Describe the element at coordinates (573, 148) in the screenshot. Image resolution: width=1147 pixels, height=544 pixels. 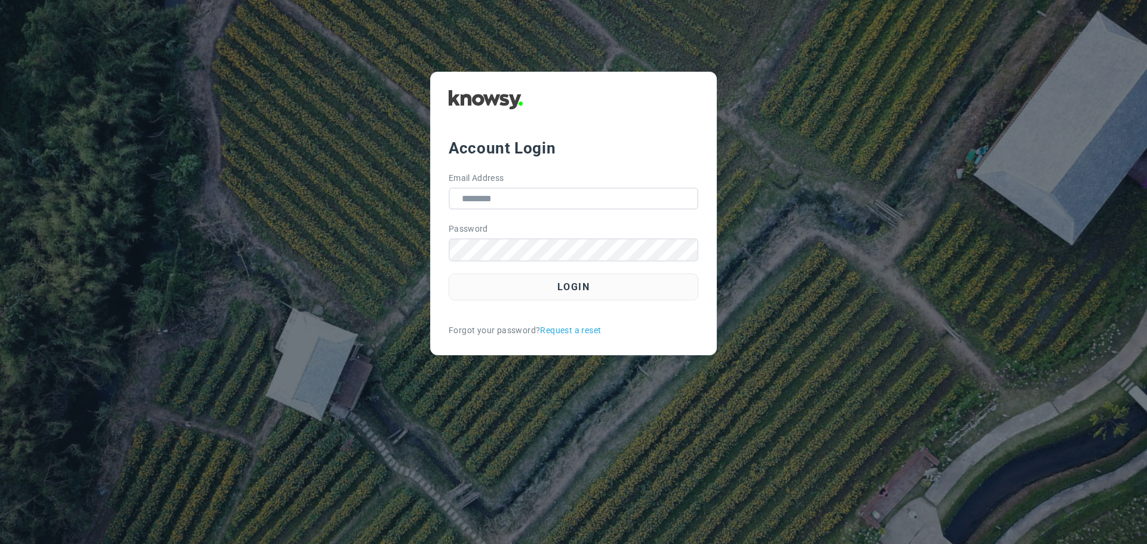
I see `div: Account Login` at that location.